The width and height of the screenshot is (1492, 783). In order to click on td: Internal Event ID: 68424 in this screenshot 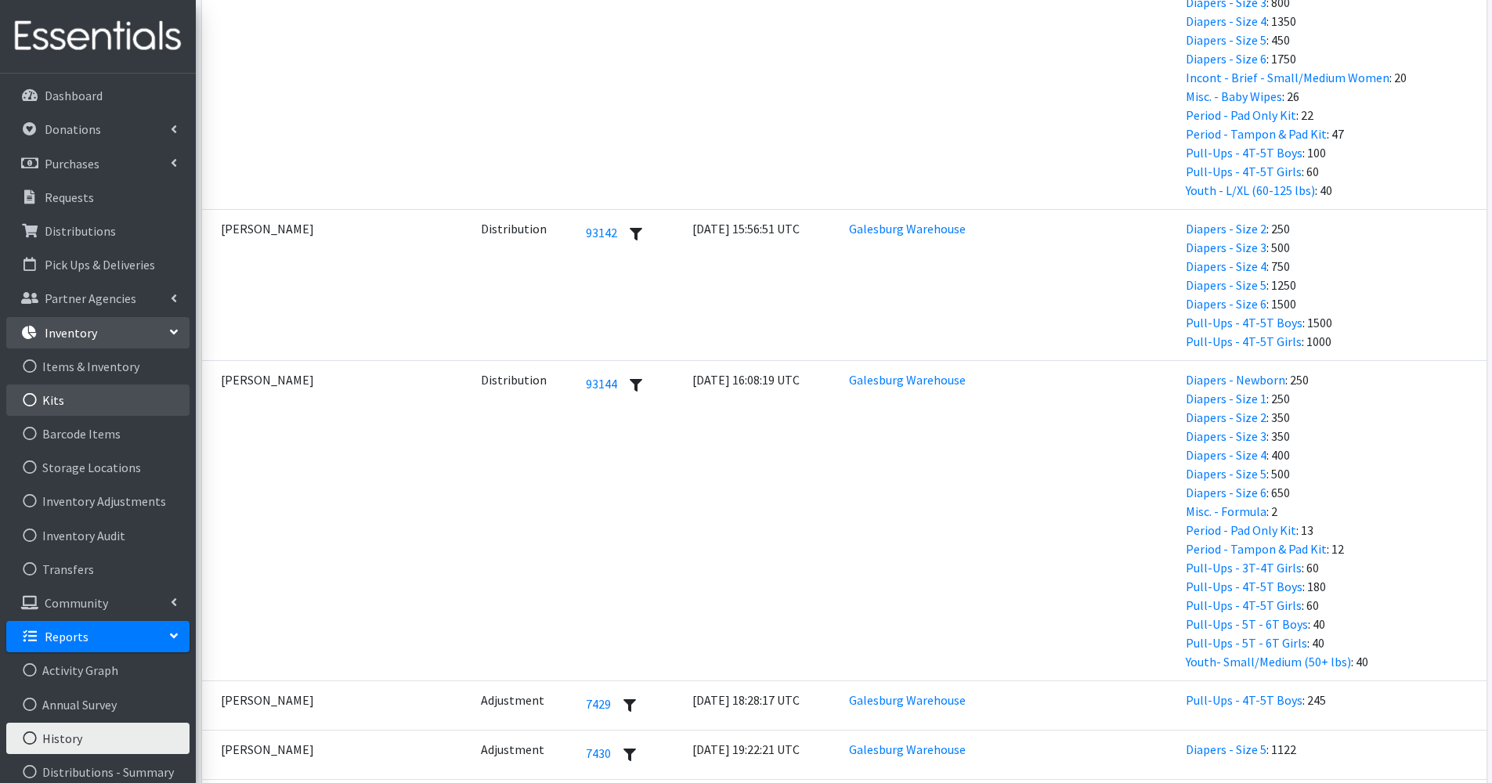, I will do `click(524, 754)`.